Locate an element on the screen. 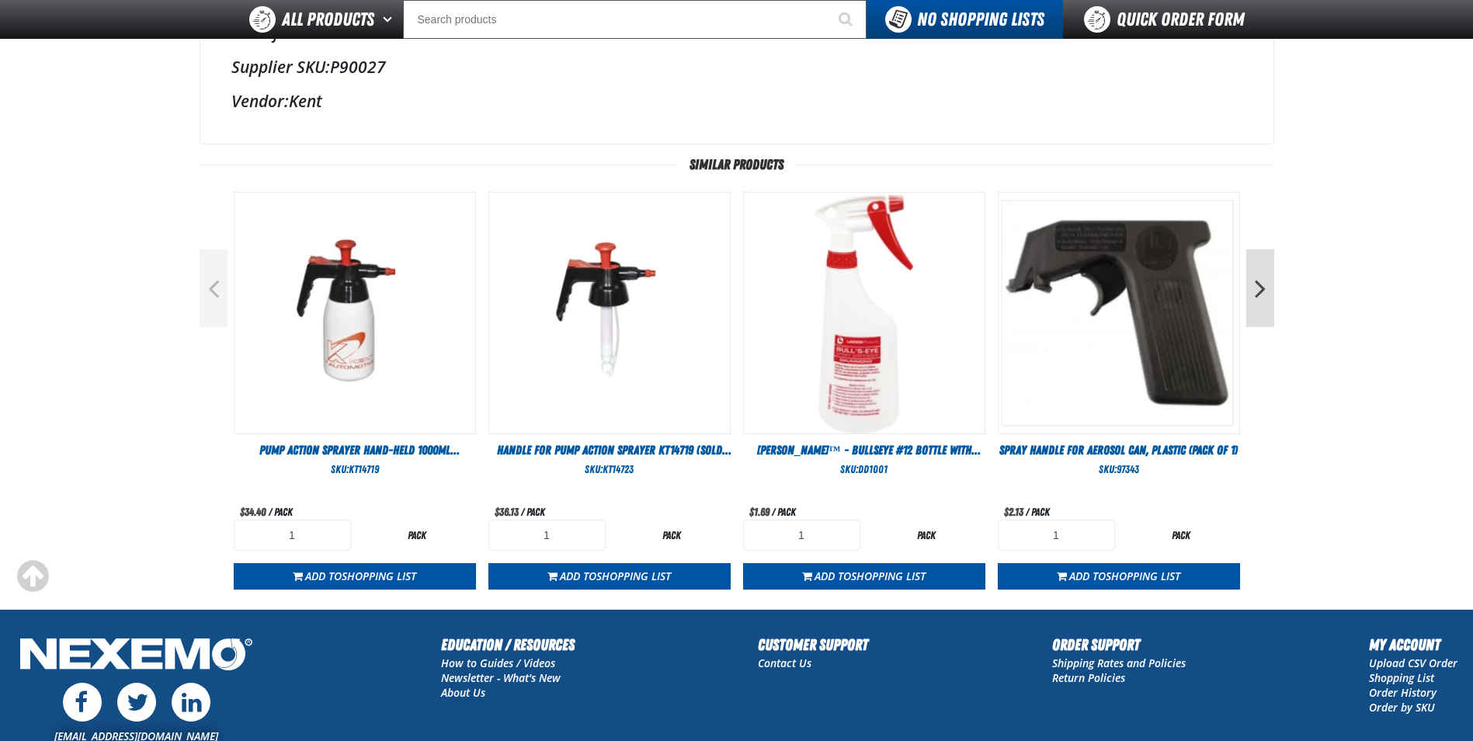  View Details of the Pump Action Sprayer Hand-Held 1000Ml W/Adjustable Nozzle (Pack of 1) is located at coordinates (355, 313).